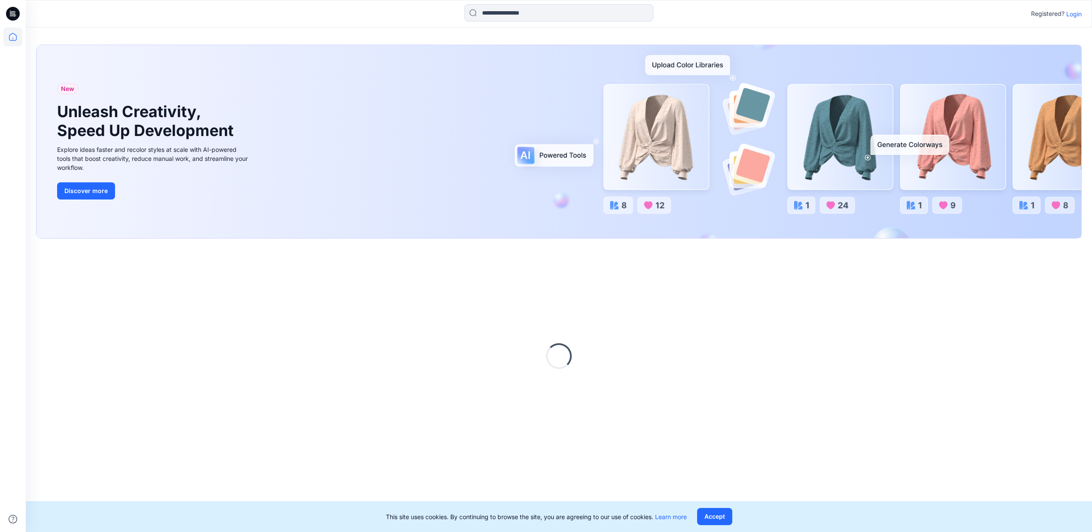 This screenshot has width=1092, height=532. Describe the element at coordinates (715, 517) in the screenshot. I see `button: Accept` at that location.